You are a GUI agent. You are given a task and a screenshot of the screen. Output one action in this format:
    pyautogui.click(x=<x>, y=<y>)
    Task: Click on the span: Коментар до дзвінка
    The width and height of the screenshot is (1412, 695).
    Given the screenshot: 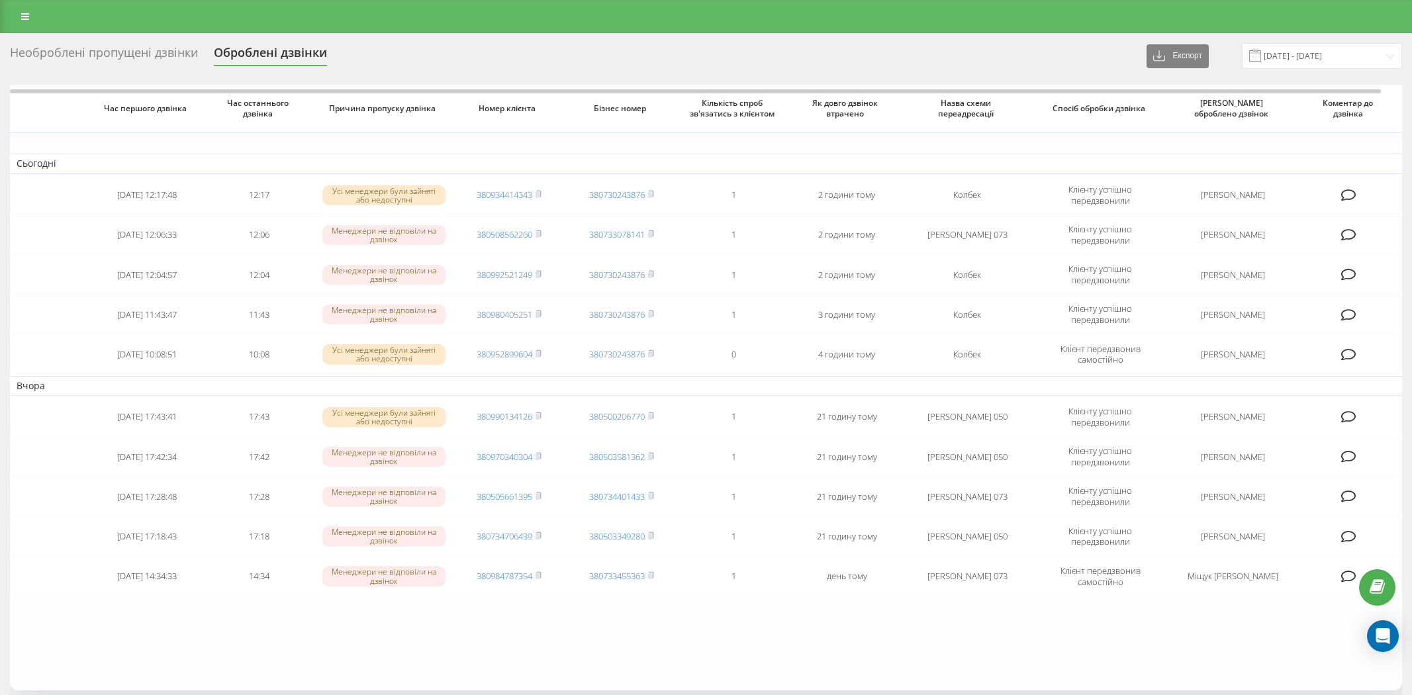 What is the action you would take?
    pyautogui.click(x=1350, y=108)
    